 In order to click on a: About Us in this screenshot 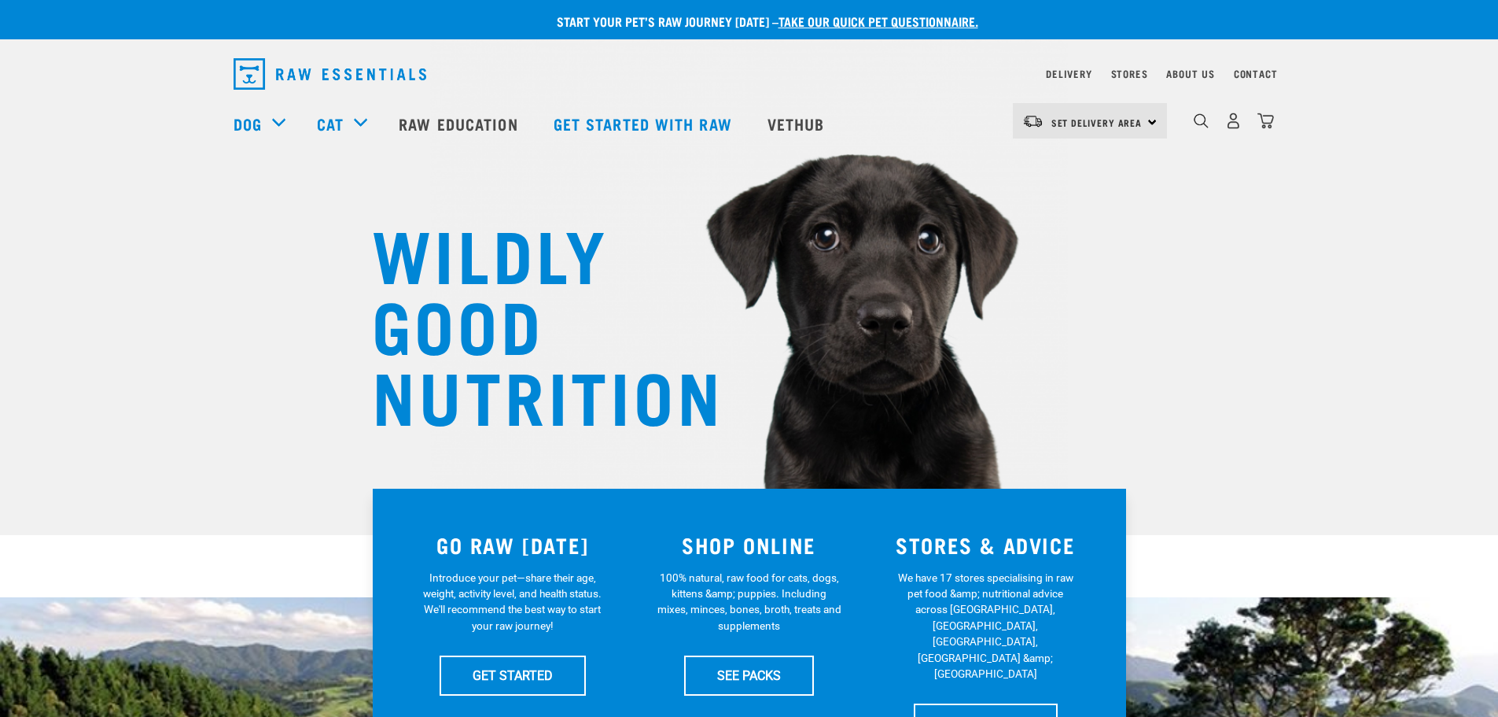, I will do `click(1190, 73)`.